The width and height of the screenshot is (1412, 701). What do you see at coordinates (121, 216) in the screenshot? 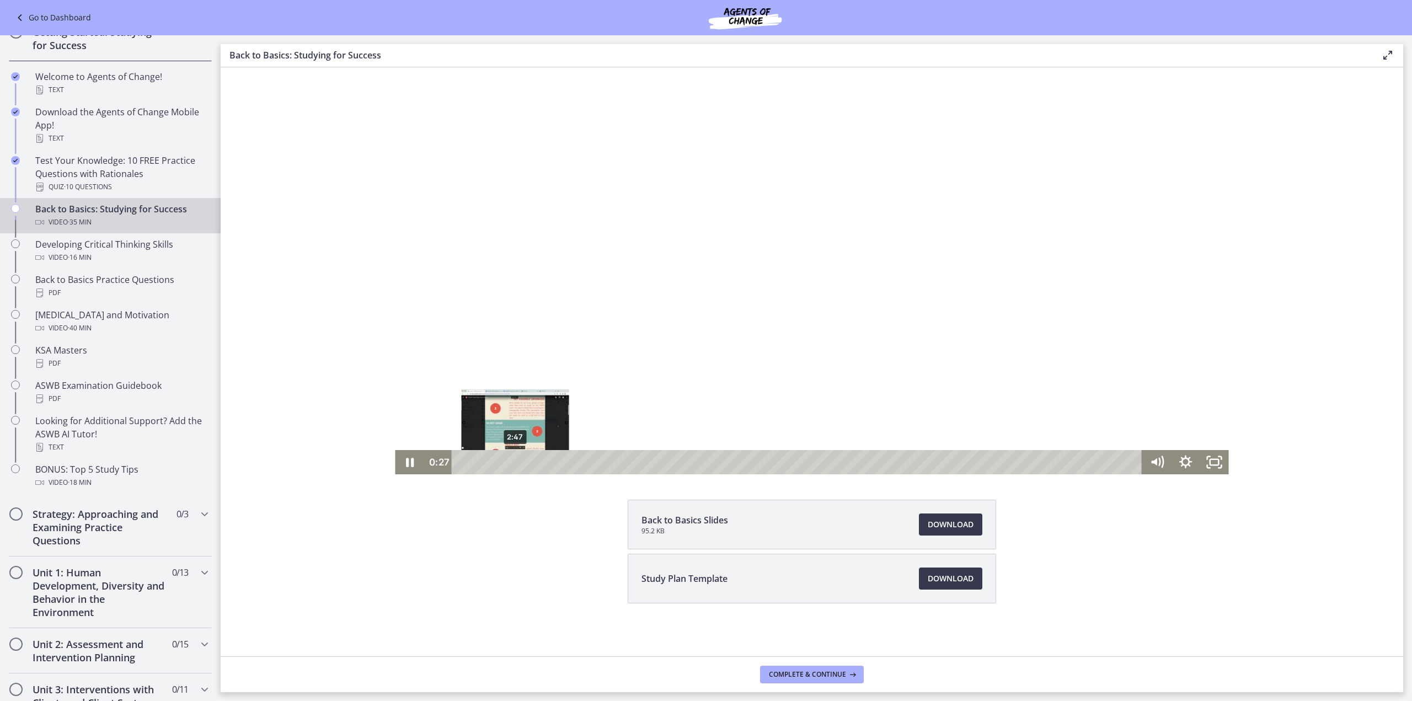
I see `div: Back to Basics: Studying for Success` at bounding box center [121, 216].